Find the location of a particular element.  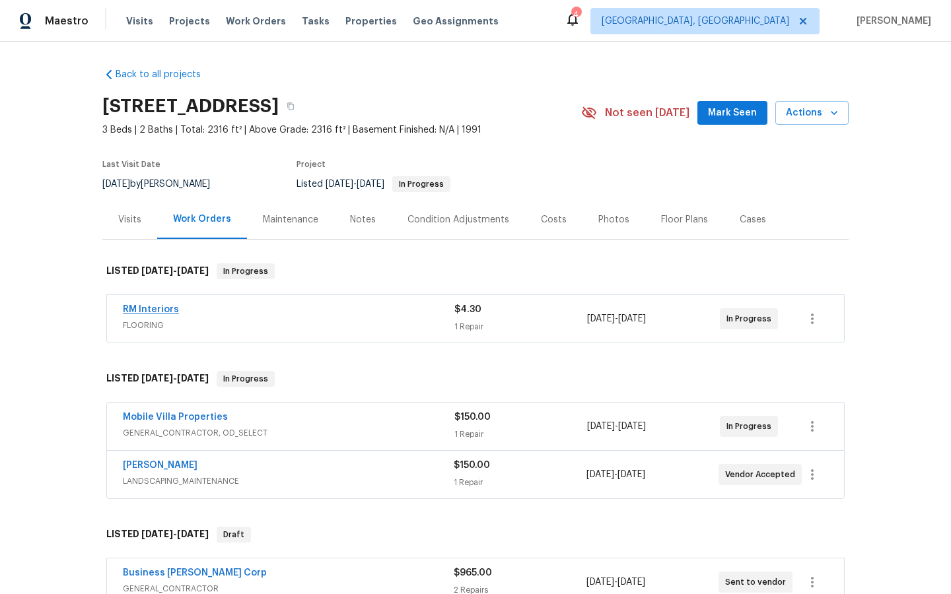

a: RM Interiors is located at coordinates (151, 310).